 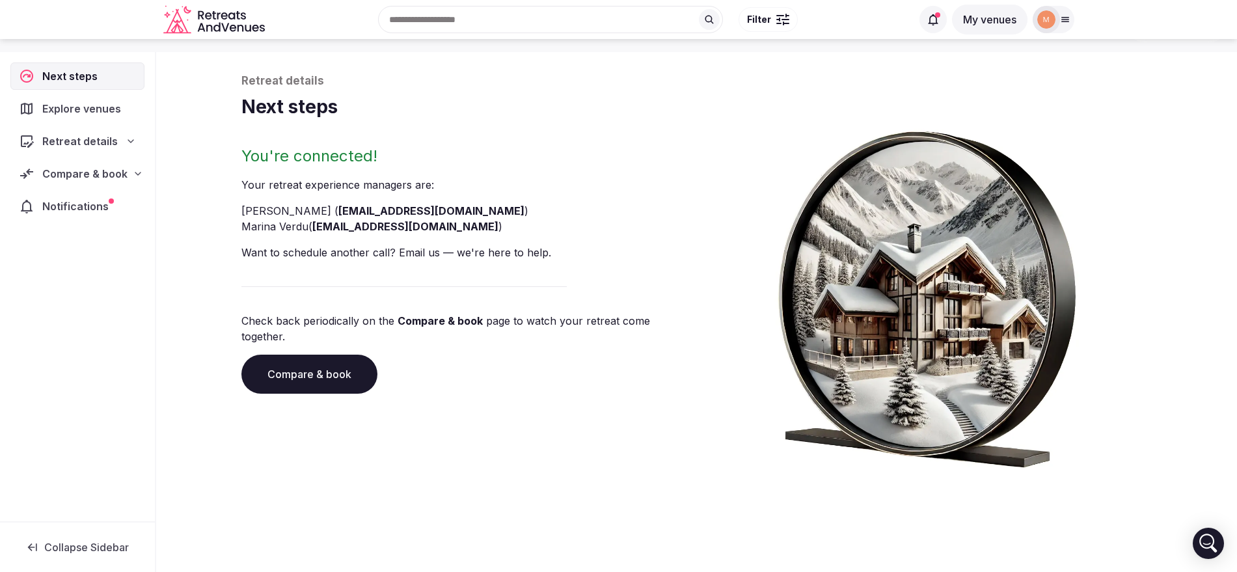 I want to click on span: Explore venues, so click(x=84, y=109).